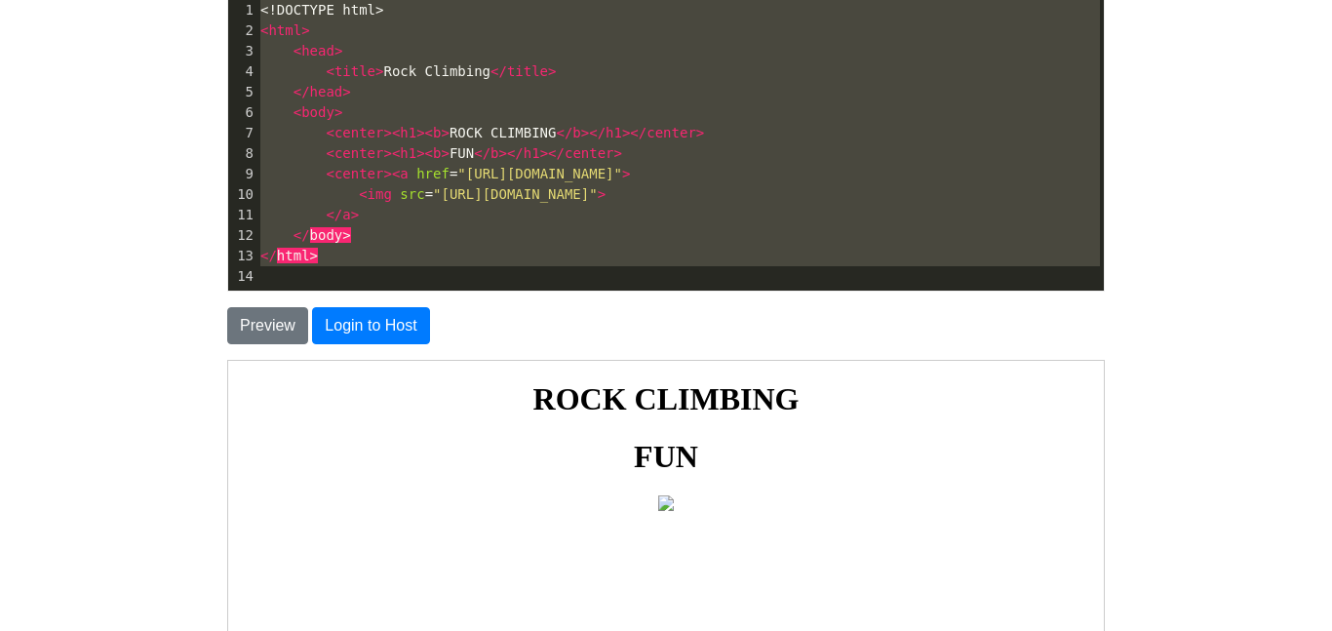  I want to click on b: FUN, so click(438, 96).